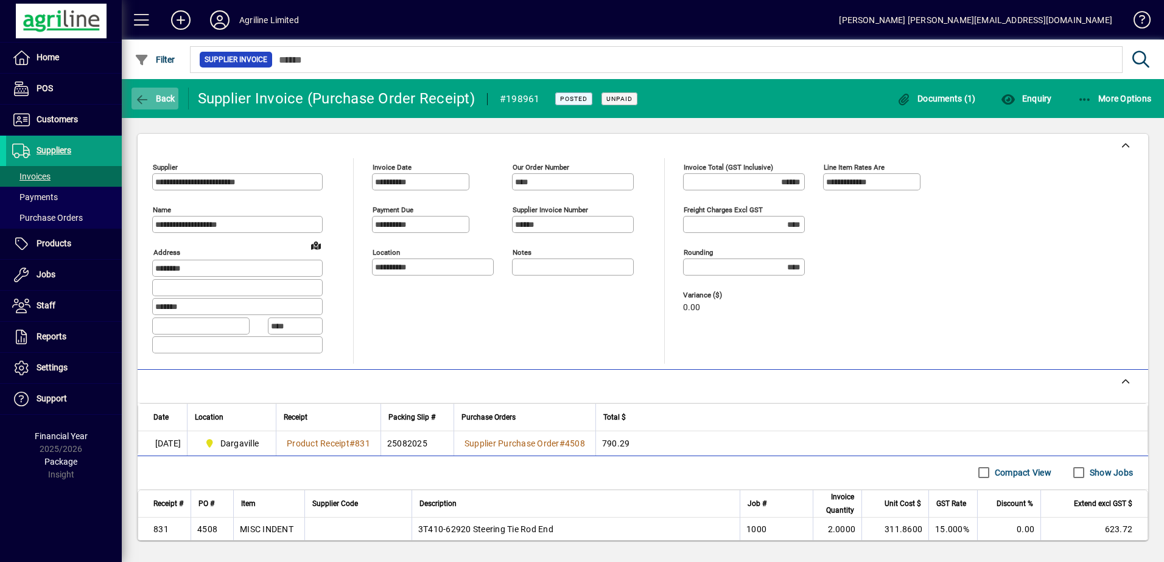 This screenshot has width=1164, height=562. What do you see at coordinates (54, 150) in the screenshot?
I see `span: Suppliers` at bounding box center [54, 150].